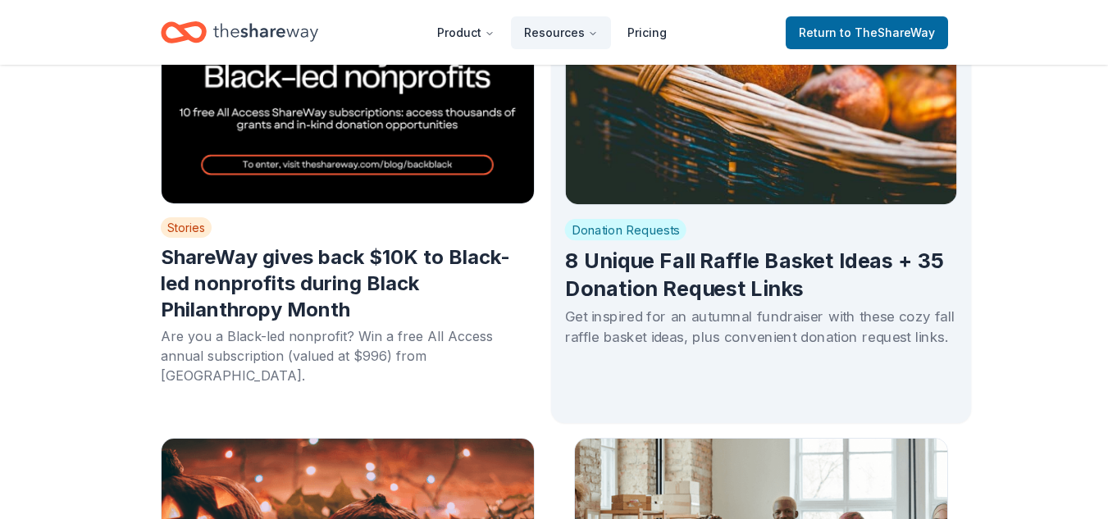 The image size is (1108, 519). What do you see at coordinates (240, 32) in the screenshot?
I see `a: Home` at bounding box center [240, 32].